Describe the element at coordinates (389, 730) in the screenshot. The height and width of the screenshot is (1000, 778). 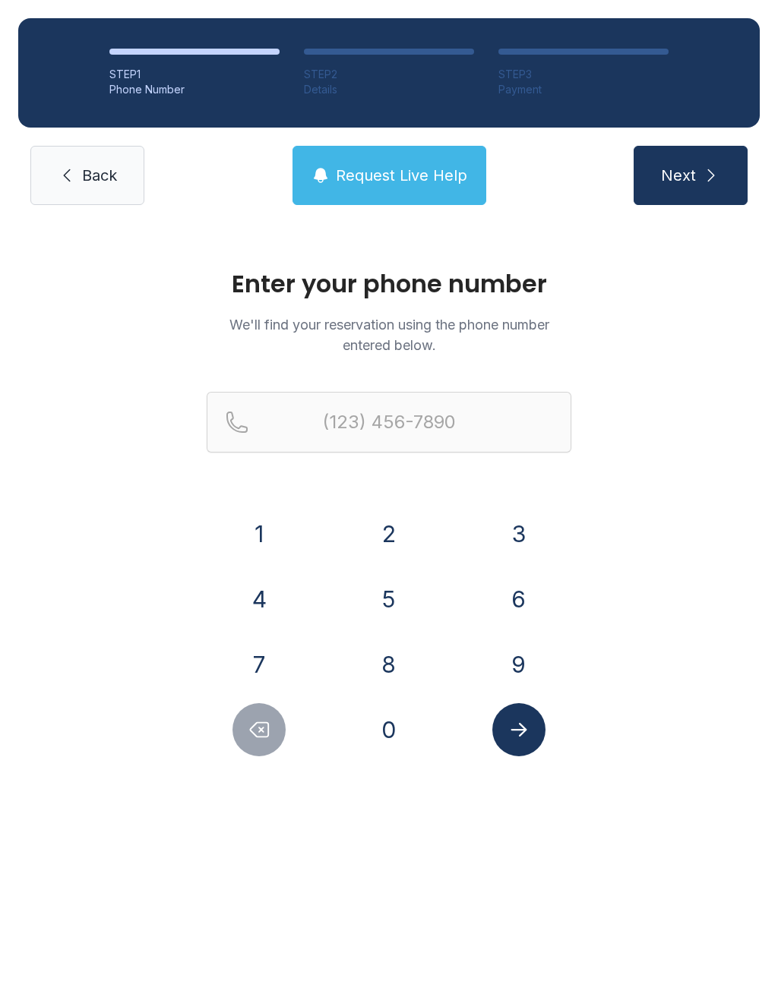
I see `button: 0` at that location.